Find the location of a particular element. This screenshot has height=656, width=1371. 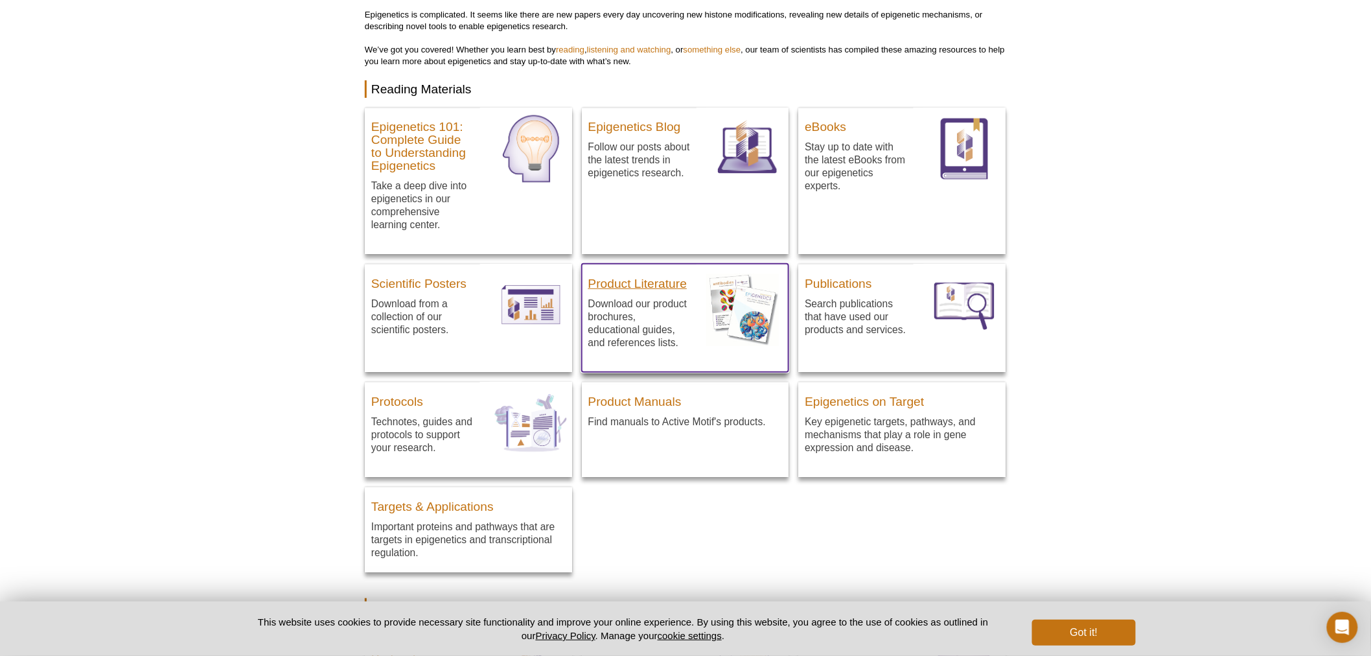

a: Targets & Applications Important proteins and pathways that are targets in epigenetics and transc... is located at coordinates (468, 529).